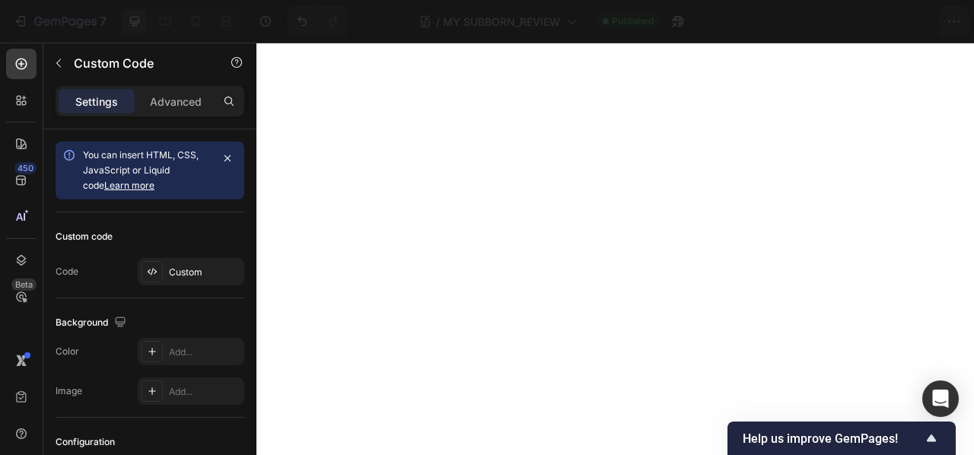  I want to click on div: Publish, so click(905, 21).